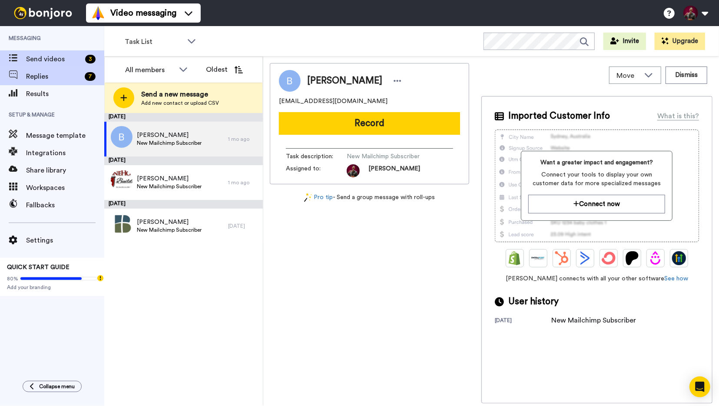  Describe the element at coordinates (596, 162) in the screenshot. I see `span: Want a greater impact and engagement?` at that location.